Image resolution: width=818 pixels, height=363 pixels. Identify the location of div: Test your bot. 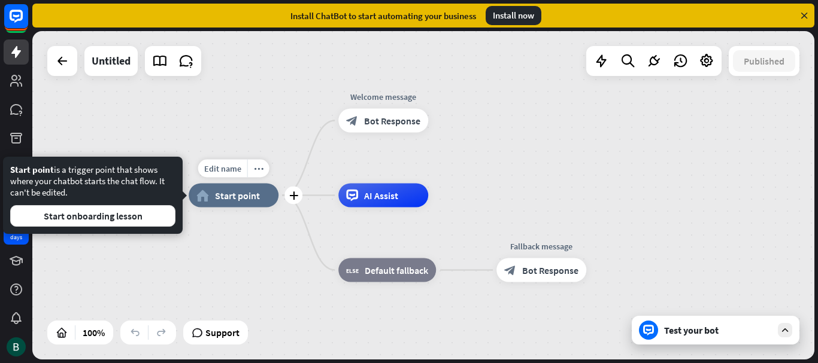
(718, 330).